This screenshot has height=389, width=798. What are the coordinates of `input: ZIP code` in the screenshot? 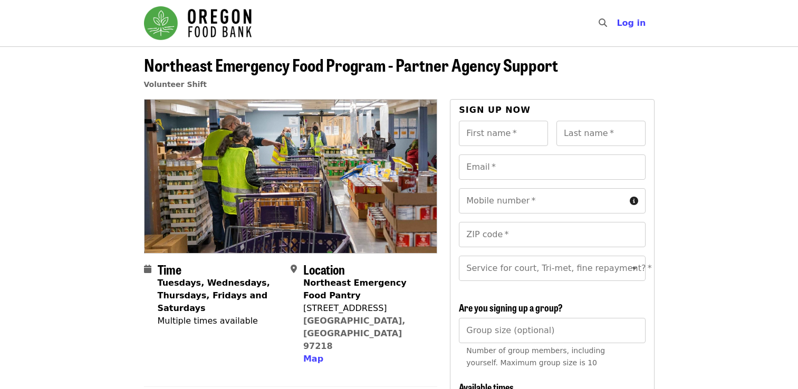 It's located at (552, 235).